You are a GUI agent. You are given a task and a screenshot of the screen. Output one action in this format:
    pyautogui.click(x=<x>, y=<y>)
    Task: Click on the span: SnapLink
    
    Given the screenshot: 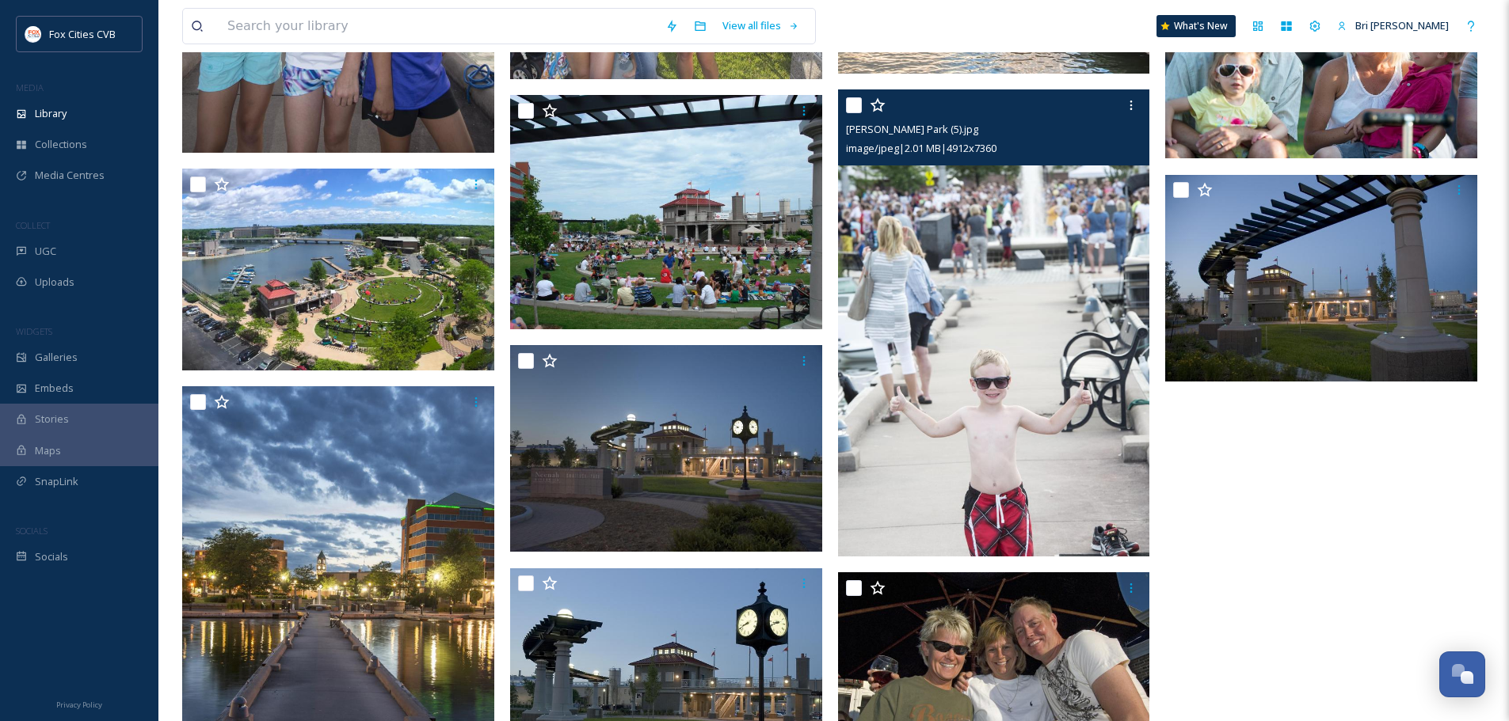 What is the action you would take?
    pyautogui.click(x=56, y=481)
    